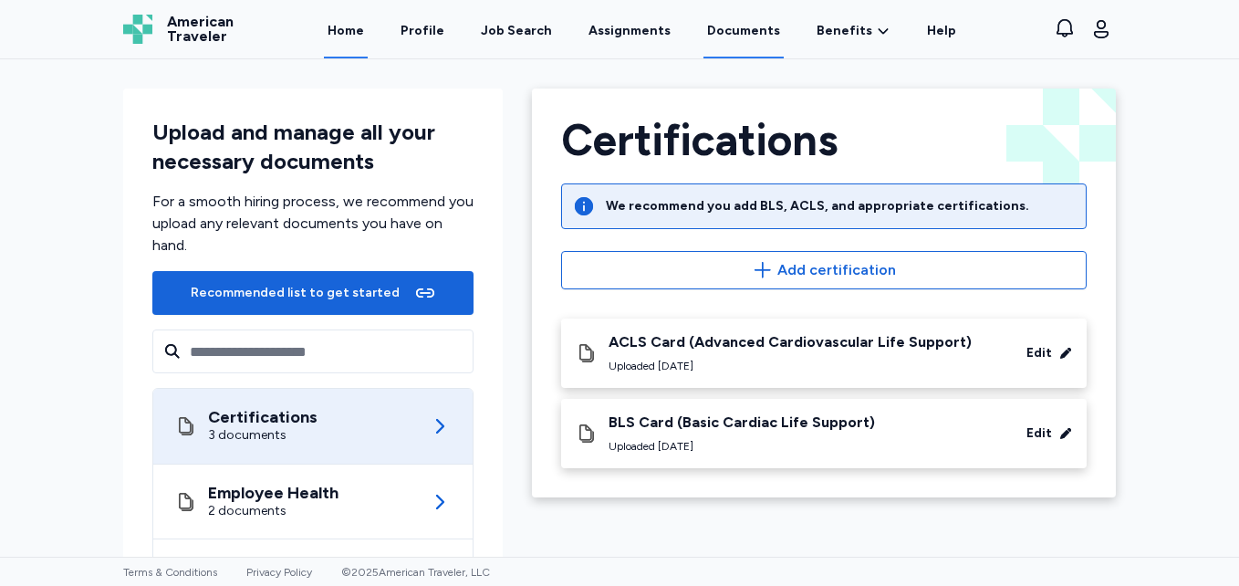  What do you see at coordinates (170, 572) in the screenshot?
I see `a: Terms & Conditions` at bounding box center [170, 572].